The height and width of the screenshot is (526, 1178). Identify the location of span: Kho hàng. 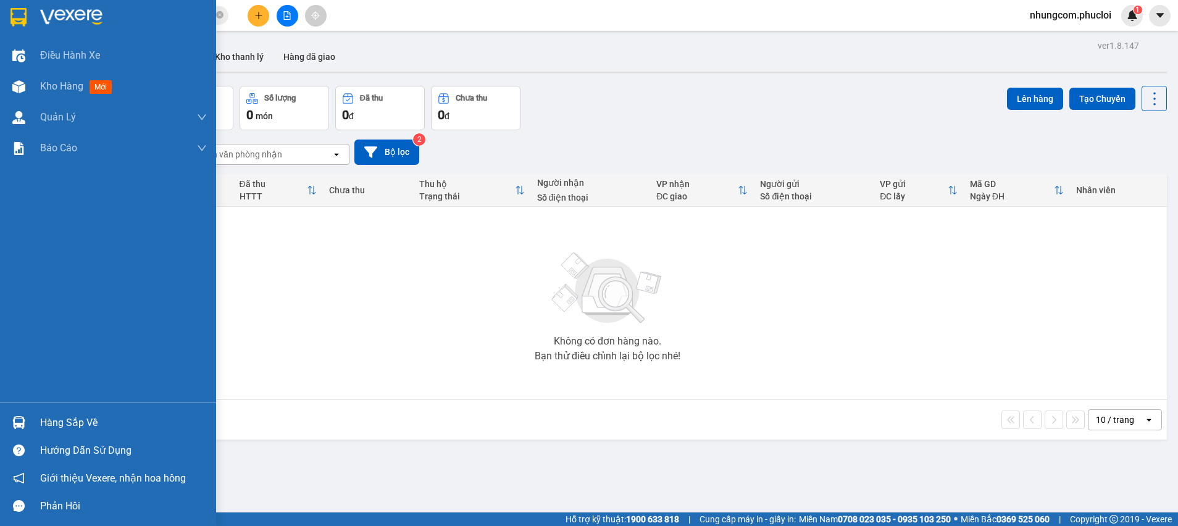
(62, 86).